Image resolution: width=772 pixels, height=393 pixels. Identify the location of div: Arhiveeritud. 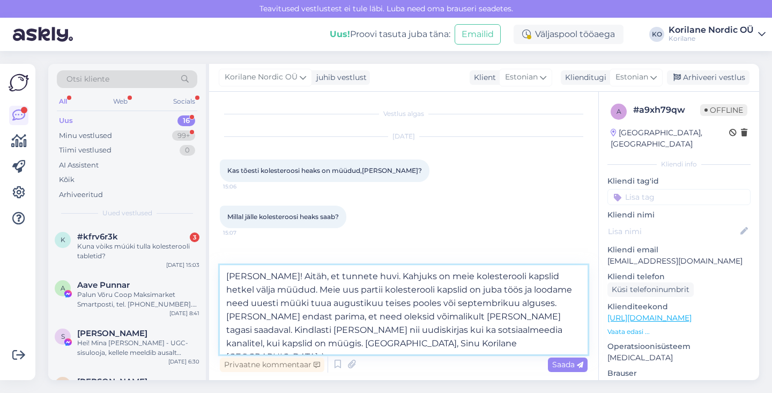
(81, 195).